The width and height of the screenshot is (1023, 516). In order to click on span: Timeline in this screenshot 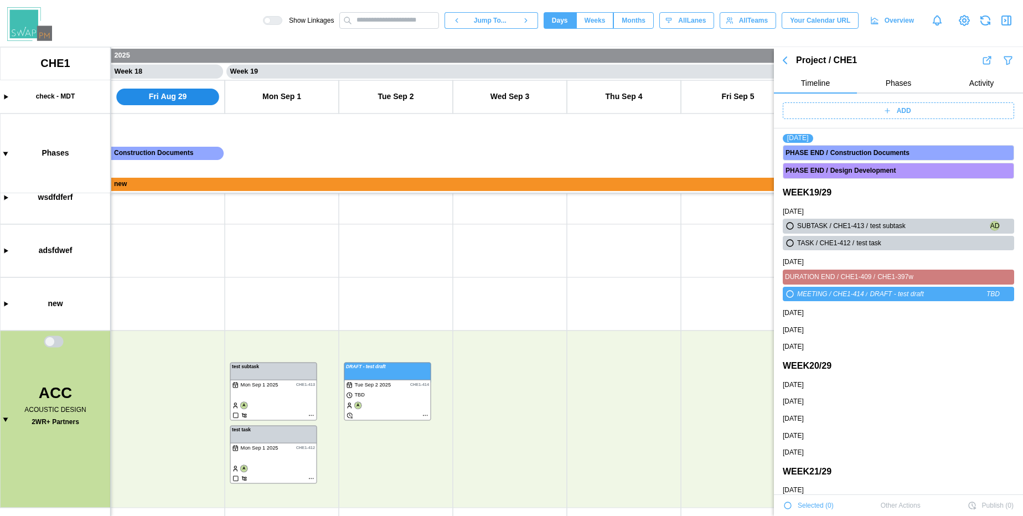, I will do `click(815, 83)`.